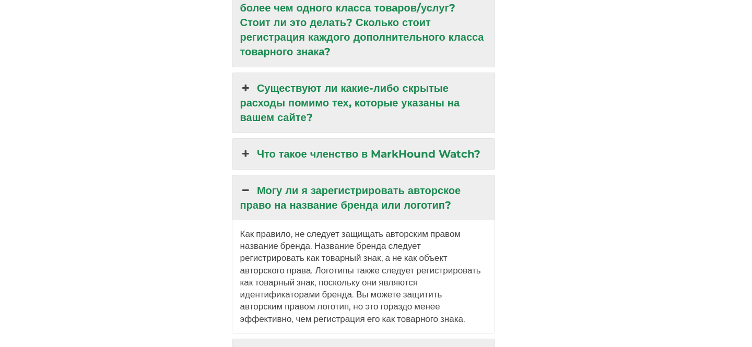 Image resolution: width=752 pixels, height=347 pixels. I want to click on a: Существуют ли какие-либо скрытые расходы помимо тех, которые указаны на вашем сайте?, so click(363, 103).